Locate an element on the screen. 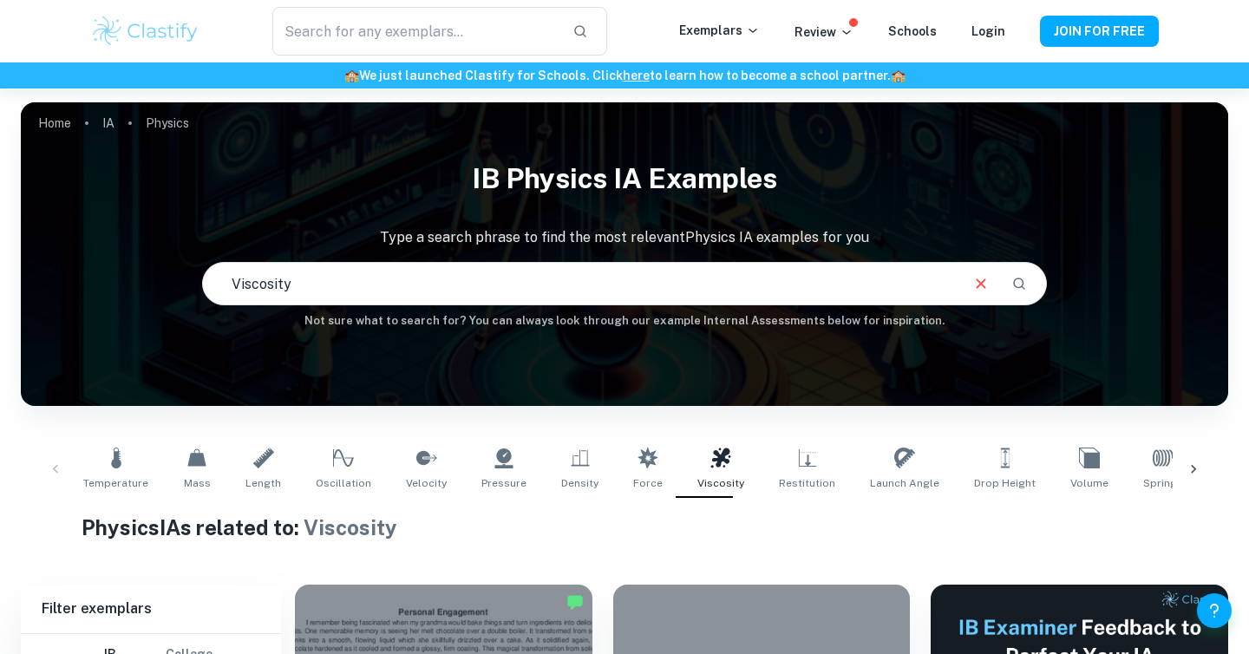 The image size is (1249, 654). button: Help and Feedback is located at coordinates (1215, 611).